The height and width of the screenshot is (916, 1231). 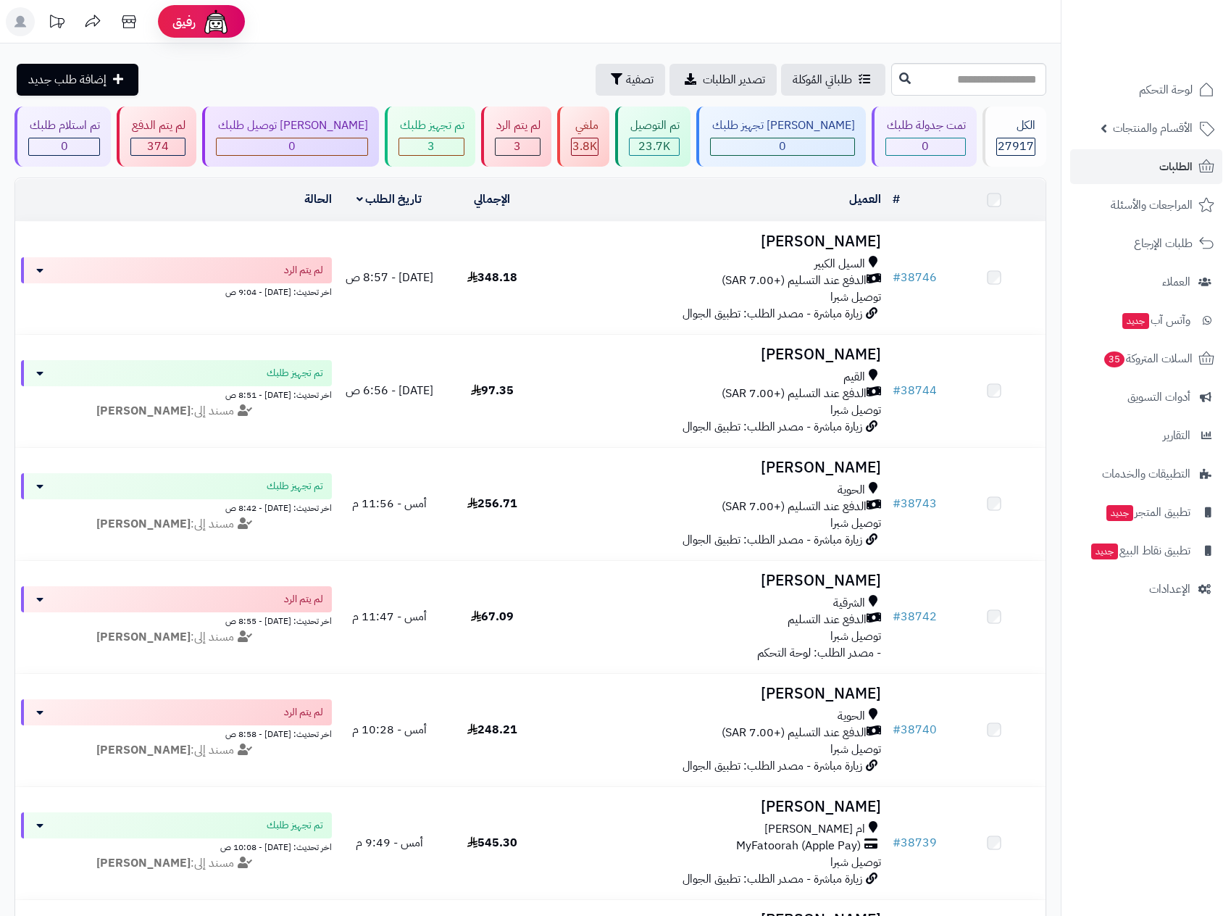 What do you see at coordinates (216, 22) in the screenshot?
I see `img: ai-face.png` at bounding box center [216, 22].